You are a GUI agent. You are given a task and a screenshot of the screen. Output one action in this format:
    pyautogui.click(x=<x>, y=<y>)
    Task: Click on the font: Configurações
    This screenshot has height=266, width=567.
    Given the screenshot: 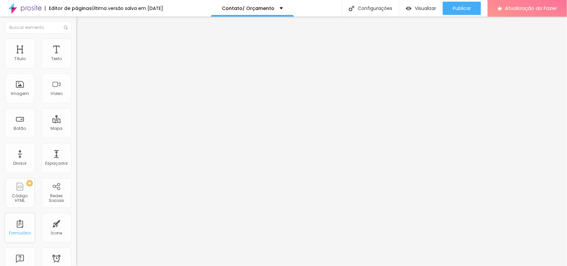 What is the action you would take?
    pyautogui.click(x=375, y=8)
    